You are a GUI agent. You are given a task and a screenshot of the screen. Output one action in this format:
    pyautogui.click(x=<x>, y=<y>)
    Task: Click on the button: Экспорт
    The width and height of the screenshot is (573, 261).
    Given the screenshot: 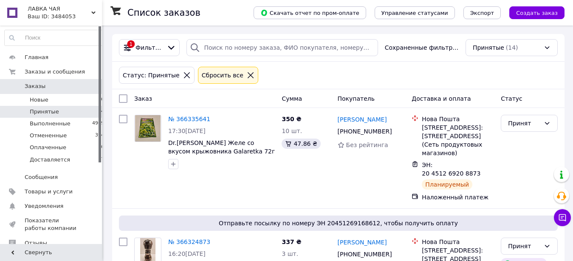 What is the action you would take?
    pyautogui.click(x=482, y=13)
    